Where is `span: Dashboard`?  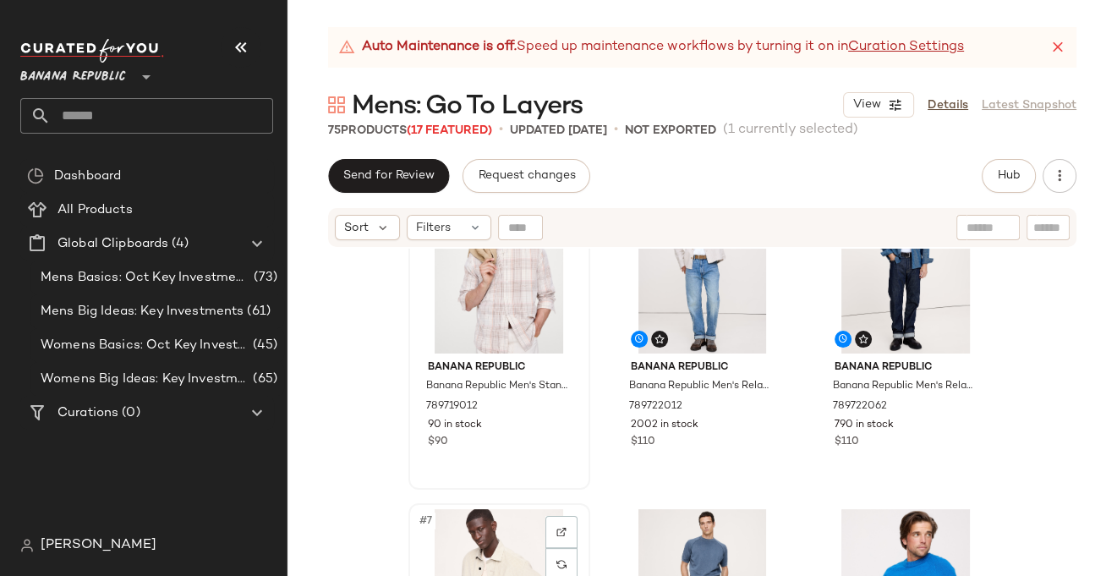
span: Dashboard is located at coordinates (87, 176).